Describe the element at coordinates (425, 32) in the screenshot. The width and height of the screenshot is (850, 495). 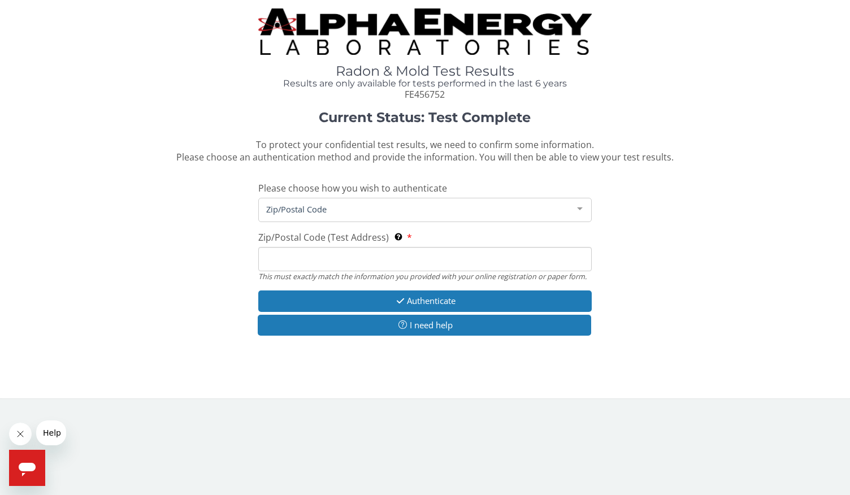
I see `img: TightCrop.jpg` at that location.